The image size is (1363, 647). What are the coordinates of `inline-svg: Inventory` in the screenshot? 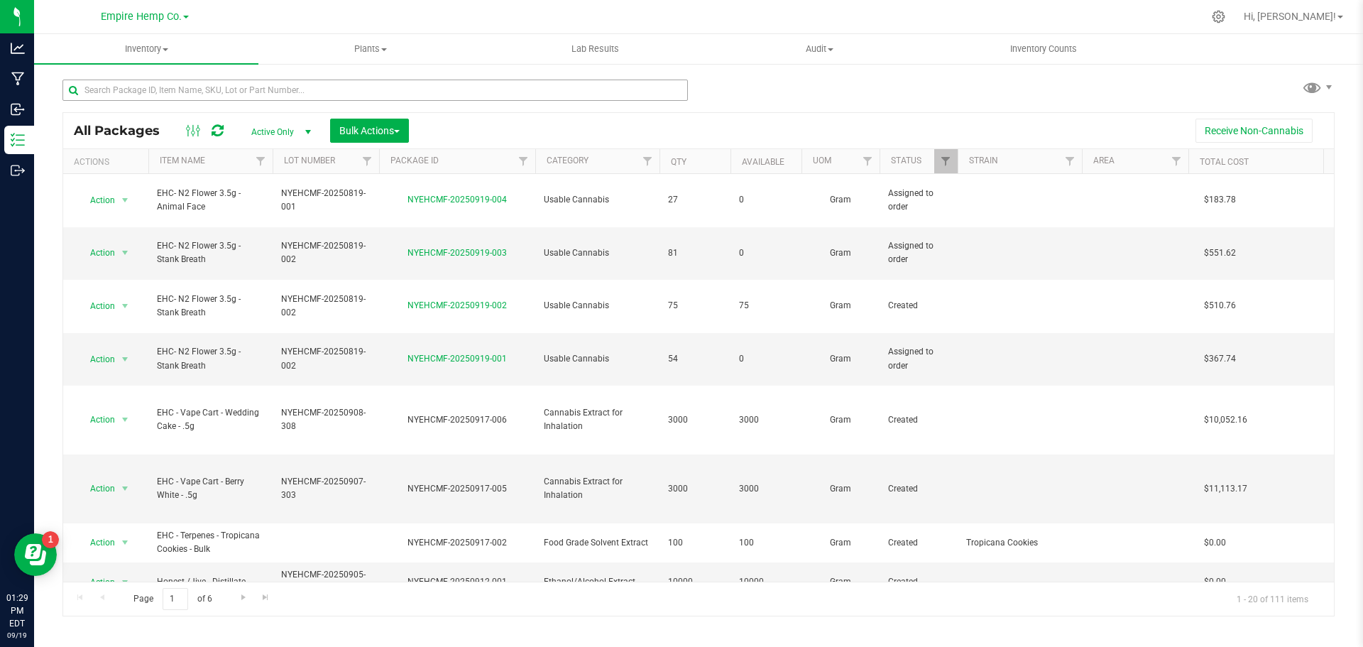 It's located at (18, 140).